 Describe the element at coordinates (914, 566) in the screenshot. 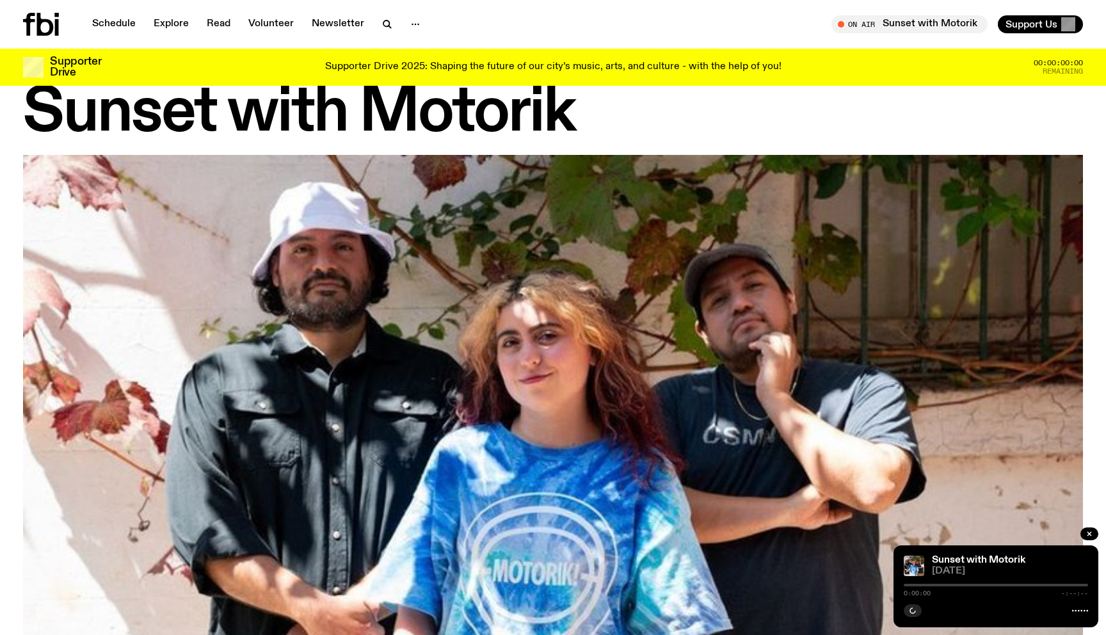

I see `img: Andrew, Reenie, and Pat stand in a row, smiling at the camera, in dappled light with a vine leafe...` at that location.